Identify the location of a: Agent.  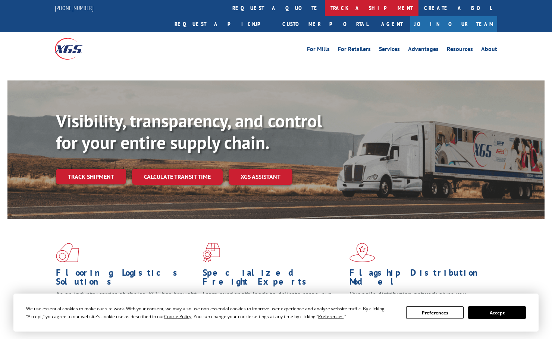
(392, 24).